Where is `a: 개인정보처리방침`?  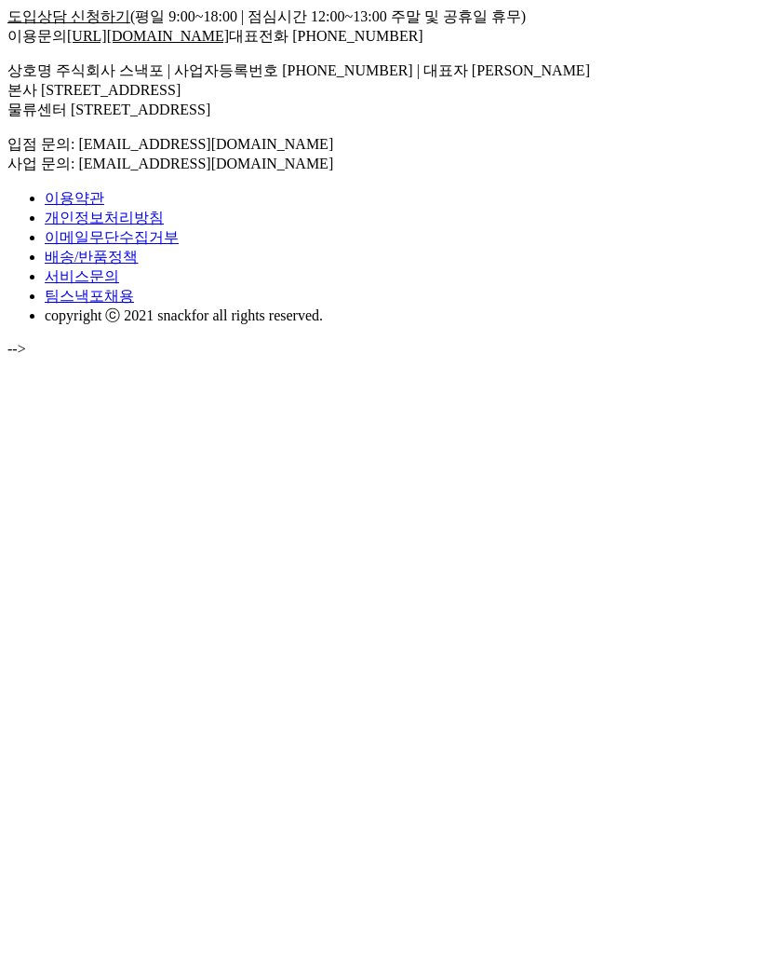 a: 개인정보처리방침 is located at coordinates (104, 217).